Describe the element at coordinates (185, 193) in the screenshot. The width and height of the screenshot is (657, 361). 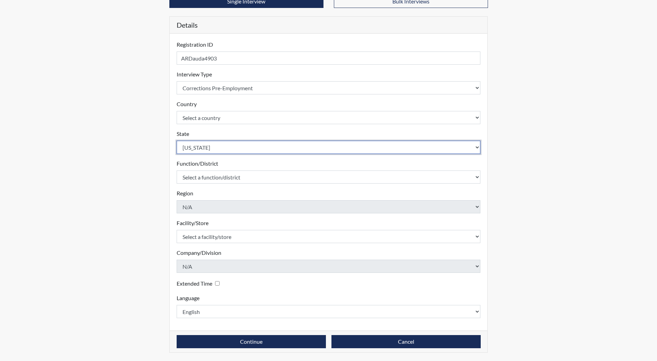
I see `label: Region` at that location.